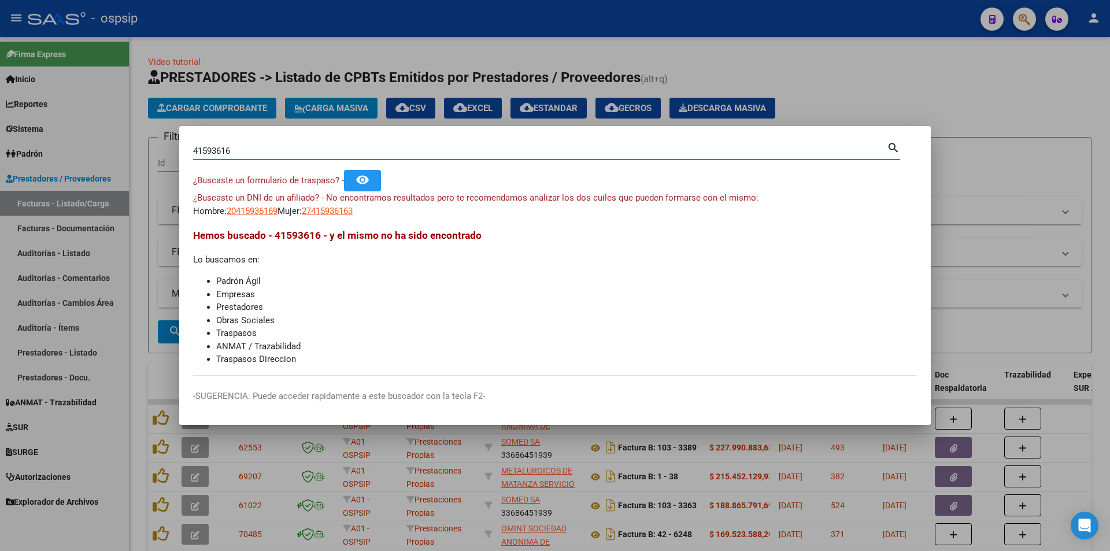  Describe the element at coordinates (252, 211) in the screenshot. I see `span: 20415936169` at that location.